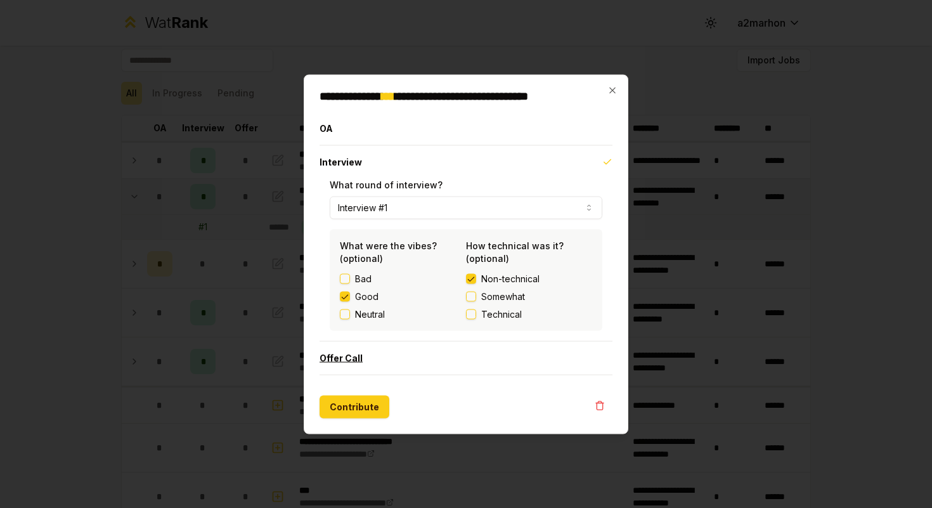  What do you see at coordinates (386, 184) in the screenshot?
I see `label: What round of interview?` at bounding box center [386, 184].